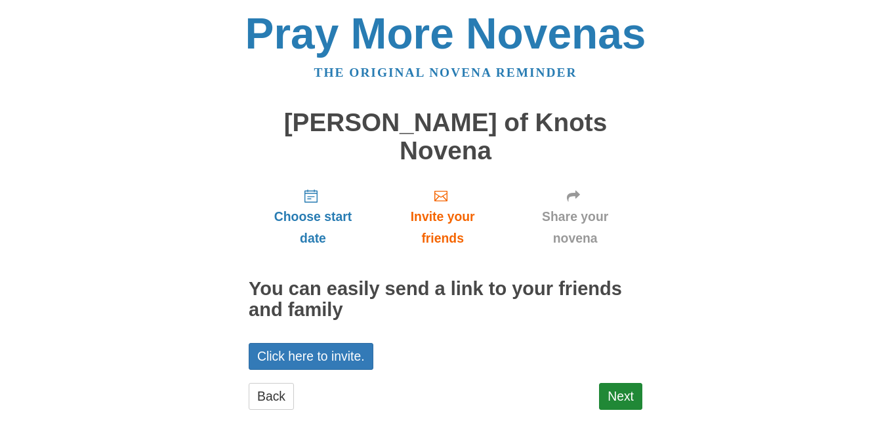 The height and width of the screenshot is (421, 891). Describe the element at coordinates (445, 72) in the screenshot. I see `a: The original novena reminder` at that location.